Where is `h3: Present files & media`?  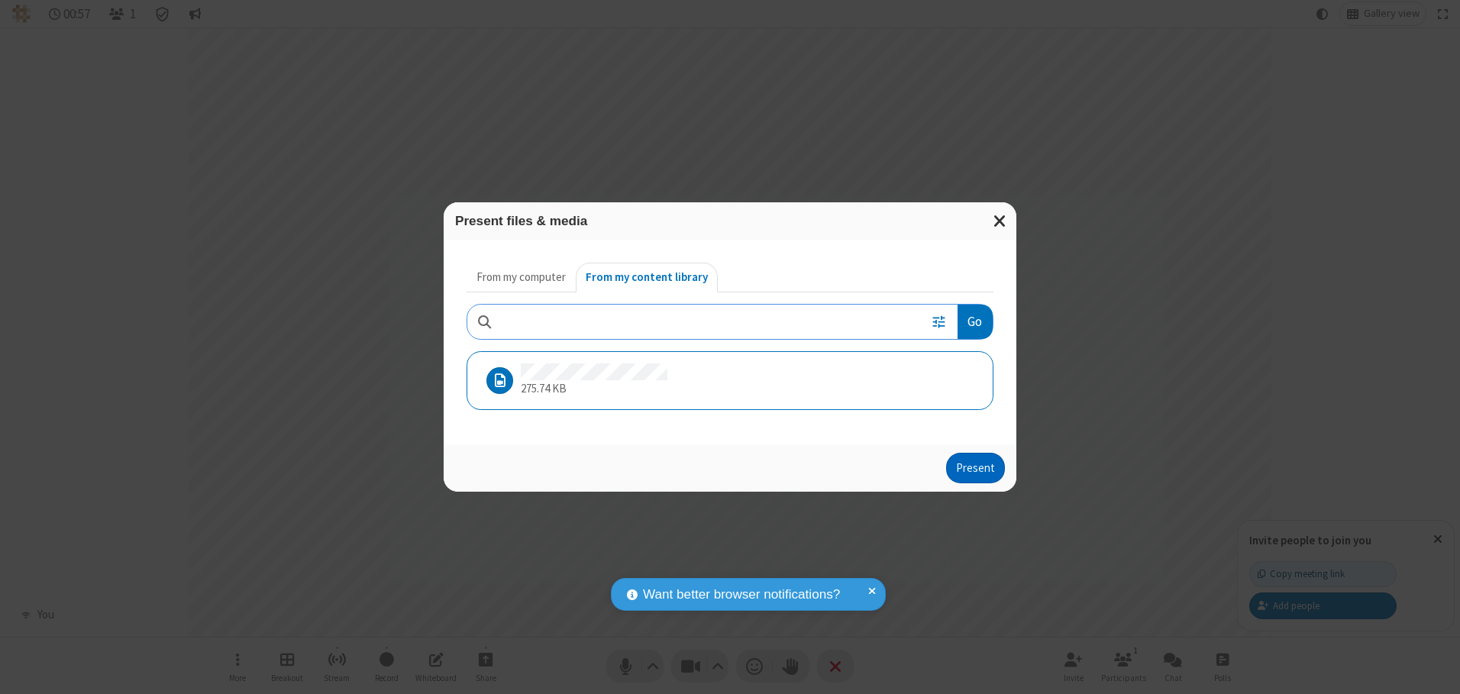
h3: Present files & media is located at coordinates (730, 221).